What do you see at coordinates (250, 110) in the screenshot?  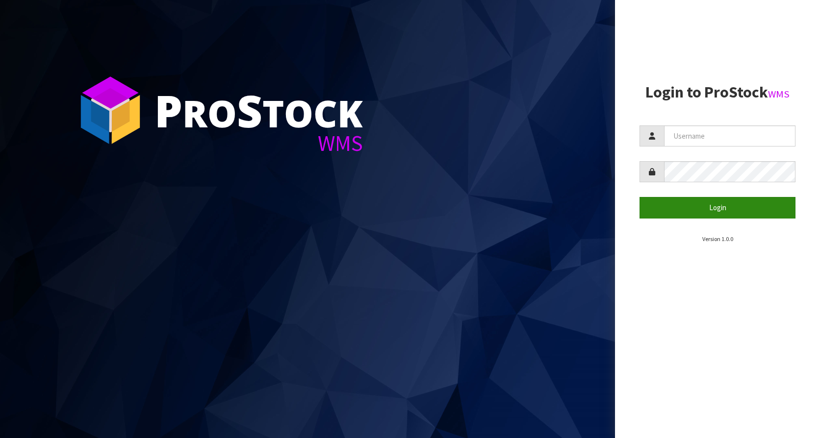 I see `span: S` at bounding box center [250, 110].